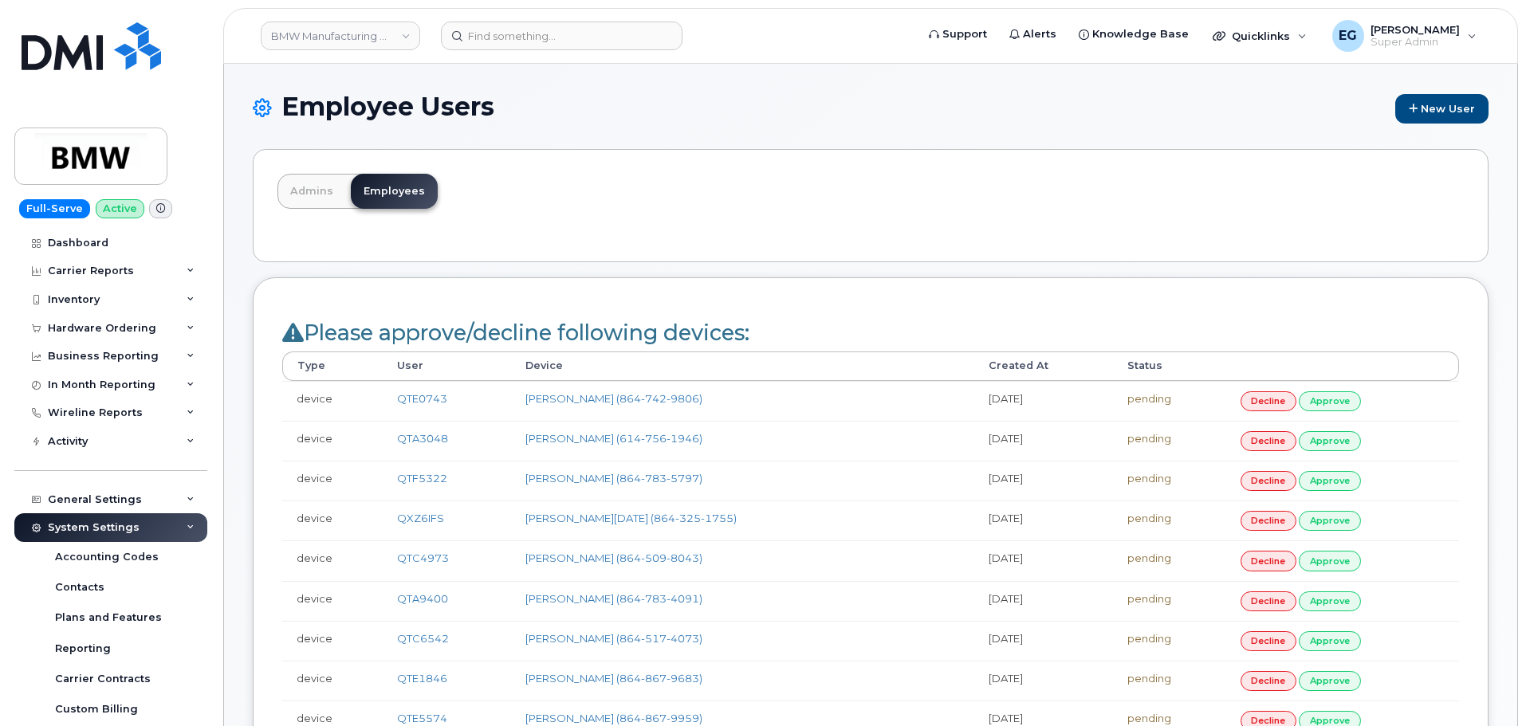 The image size is (1526, 726). What do you see at coordinates (1170, 366) in the screenshot?
I see `th: Status` at bounding box center [1170, 366].